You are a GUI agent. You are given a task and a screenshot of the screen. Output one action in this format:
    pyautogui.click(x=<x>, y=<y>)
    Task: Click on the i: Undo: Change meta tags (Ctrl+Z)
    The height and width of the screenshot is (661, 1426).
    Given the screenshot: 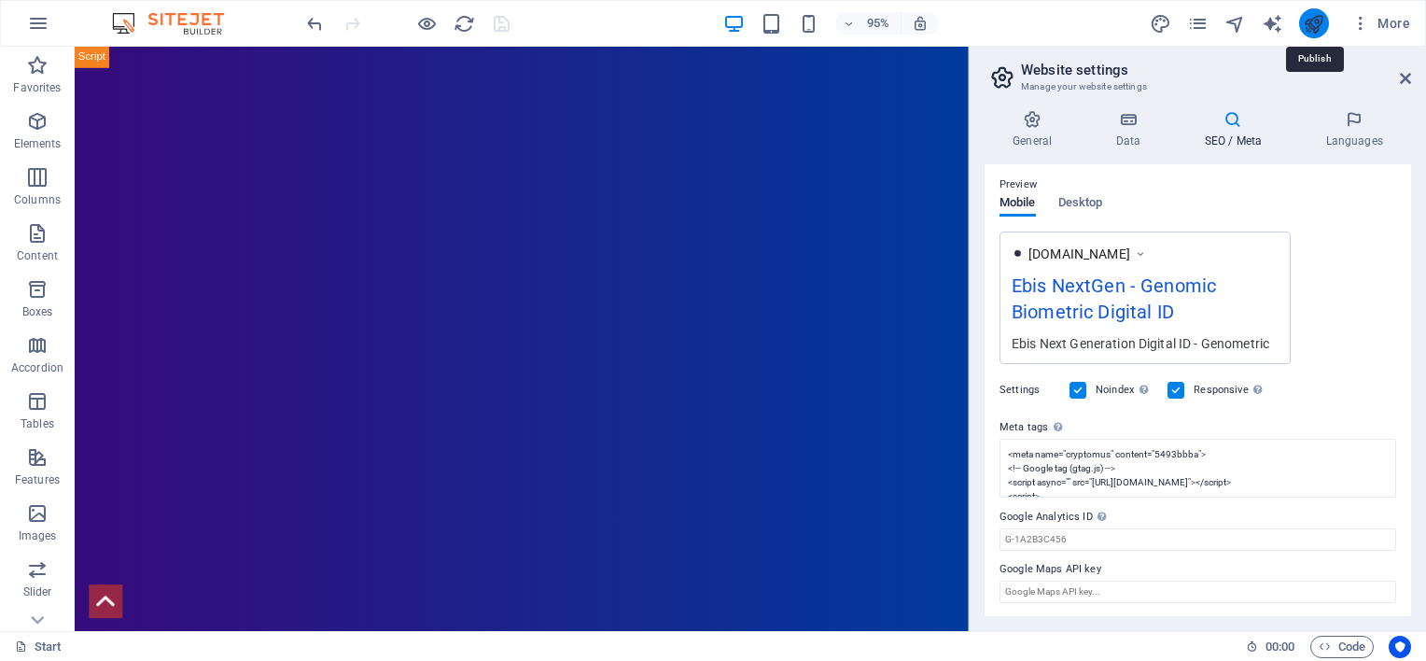 What is the action you would take?
    pyautogui.click(x=315, y=23)
    